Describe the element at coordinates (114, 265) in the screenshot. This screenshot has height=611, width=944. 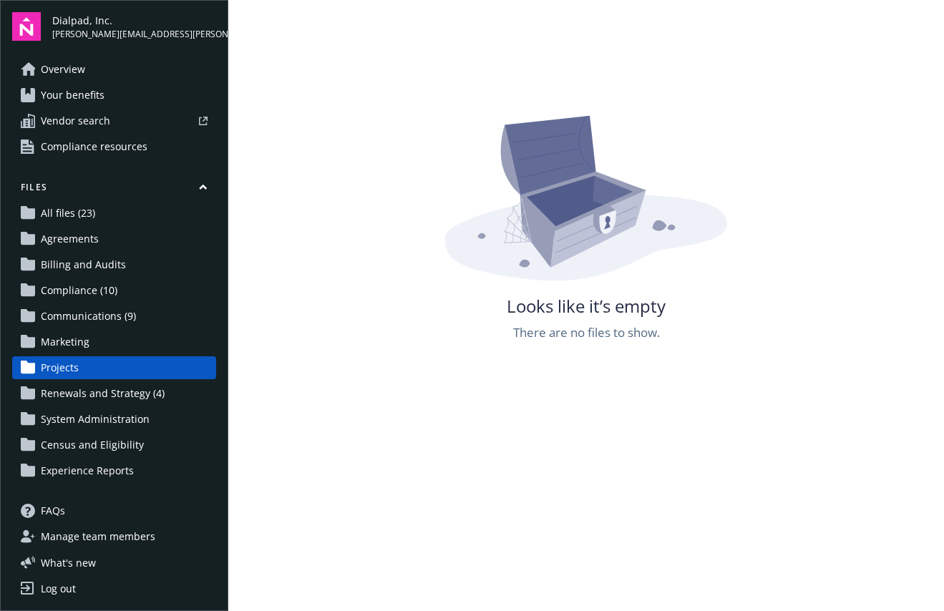
I see `a: Billing and Audits` at that location.